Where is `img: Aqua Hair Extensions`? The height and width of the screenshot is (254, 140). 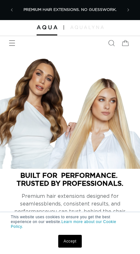 img: Aqua Hair Extensions is located at coordinates (47, 27).